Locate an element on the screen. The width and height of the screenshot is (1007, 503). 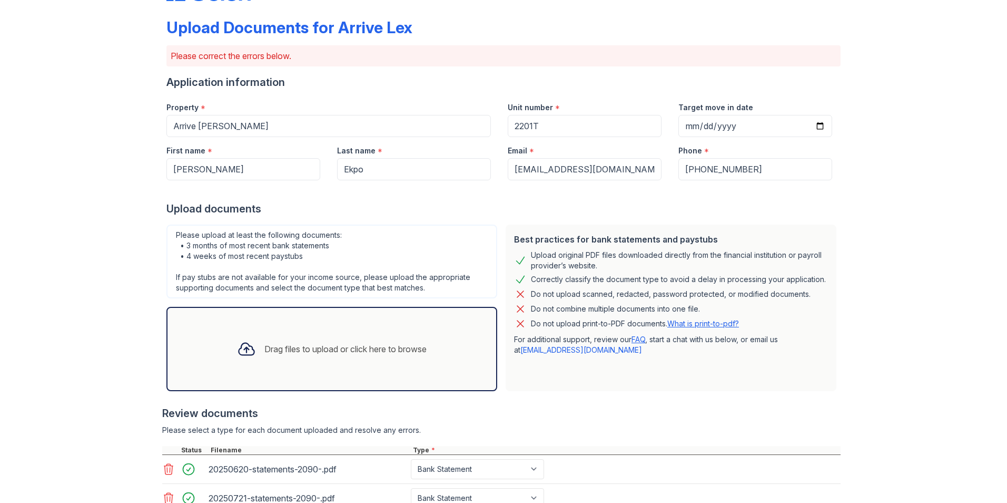
div: Best practices for bank statements and paystubs is located at coordinates (671, 239).